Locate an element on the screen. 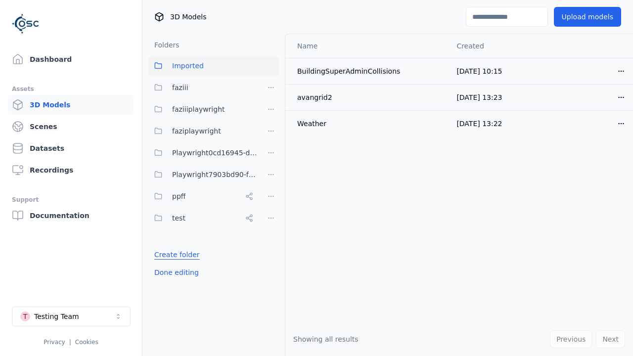 The width and height of the screenshot is (633, 356). th: Created is located at coordinates (494, 46).